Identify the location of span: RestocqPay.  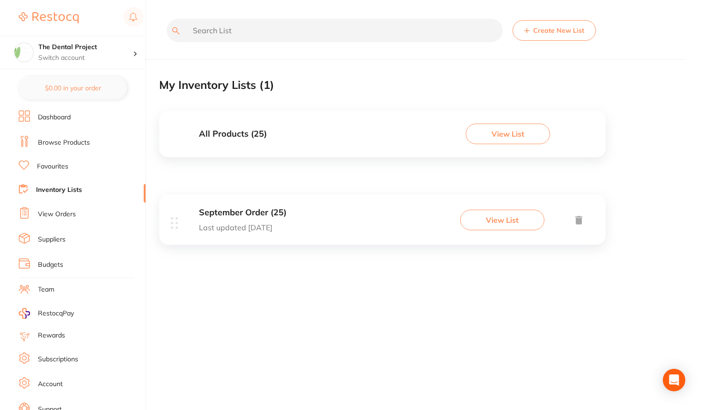
(56, 313).